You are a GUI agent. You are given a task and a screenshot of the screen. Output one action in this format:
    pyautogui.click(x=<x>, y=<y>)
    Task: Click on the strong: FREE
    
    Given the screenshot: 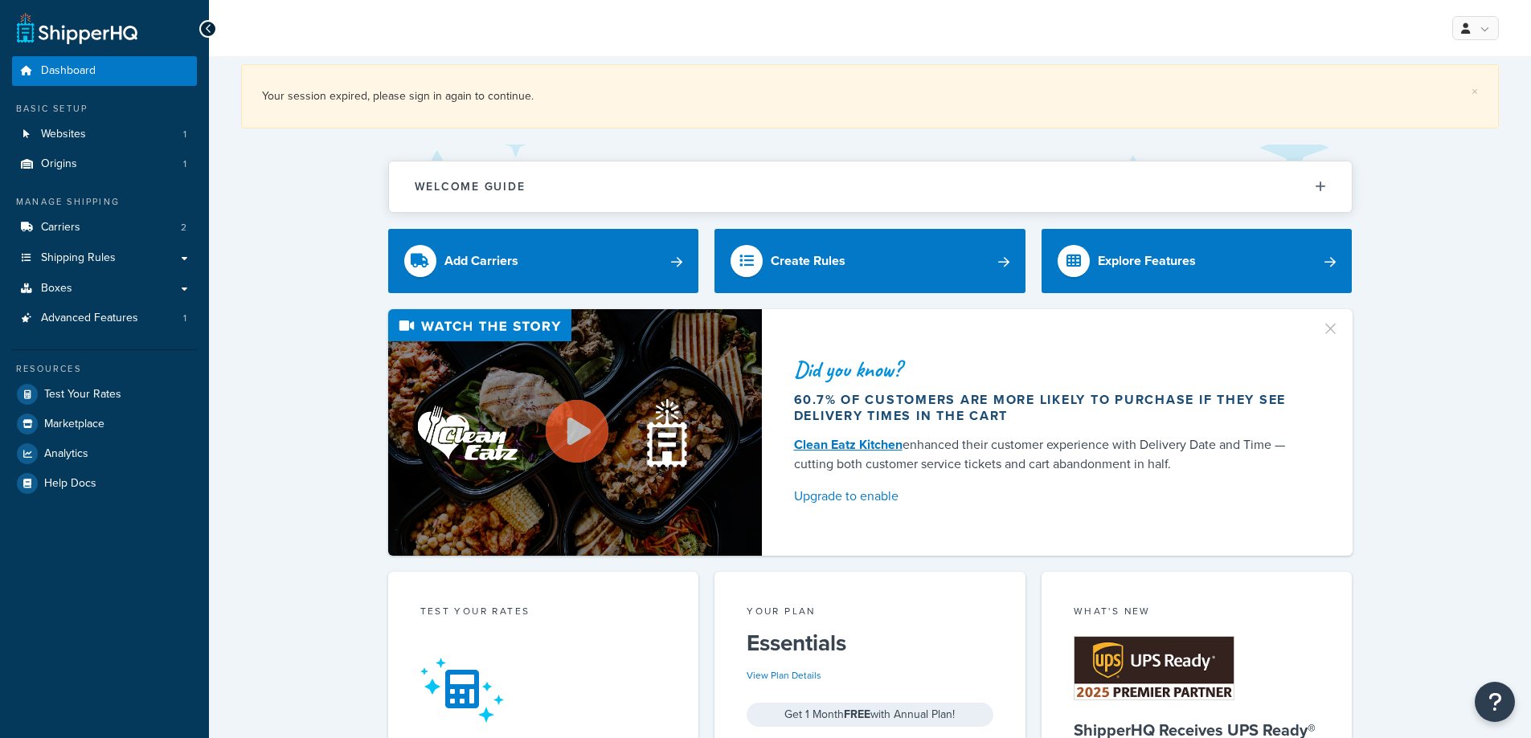 What is the action you would take?
    pyautogui.click(x=857, y=714)
    